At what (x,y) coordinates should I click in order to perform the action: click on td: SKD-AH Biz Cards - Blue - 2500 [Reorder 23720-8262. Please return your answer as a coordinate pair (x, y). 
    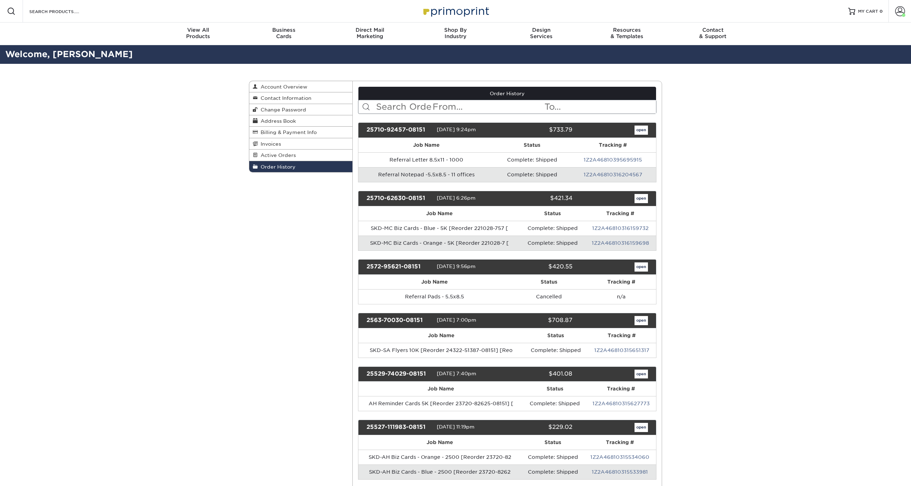
    Looking at the image, I should click on (440, 472).